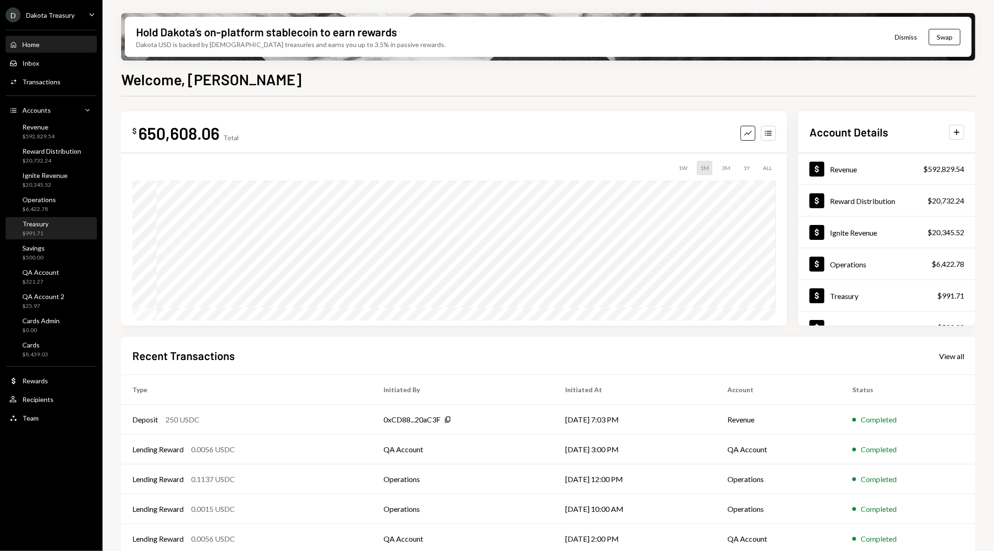  I want to click on div: Dakota Treasury, so click(50, 15).